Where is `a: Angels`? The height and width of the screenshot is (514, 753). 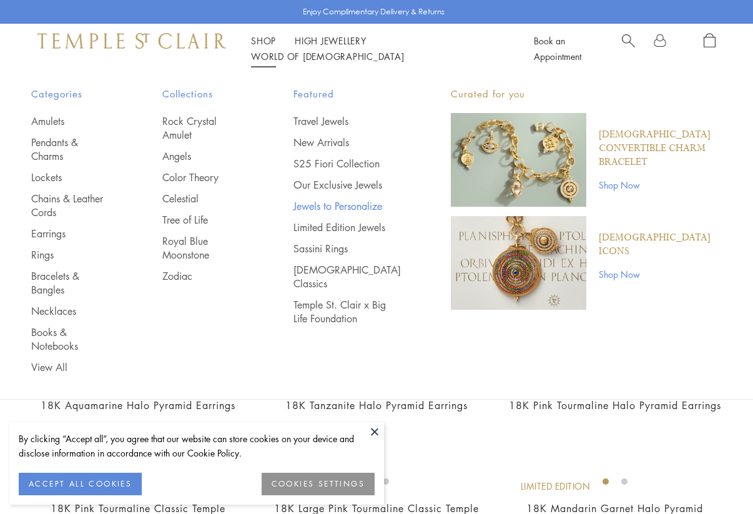
a: Angels is located at coordinates (203, 156).